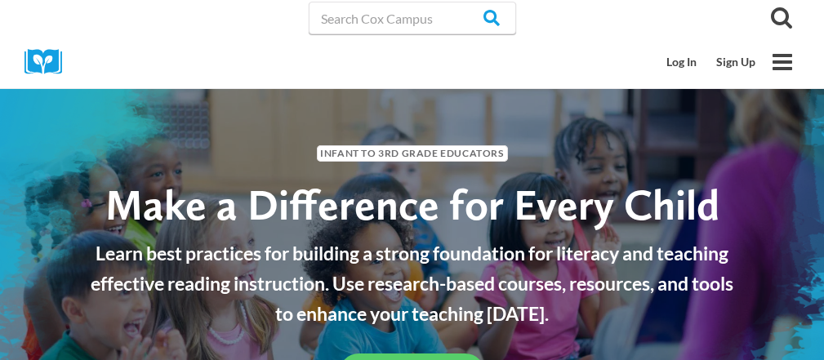 The height and width of the screenshot is (360, 824). I want to click on a: Log In, so click(681, 62).